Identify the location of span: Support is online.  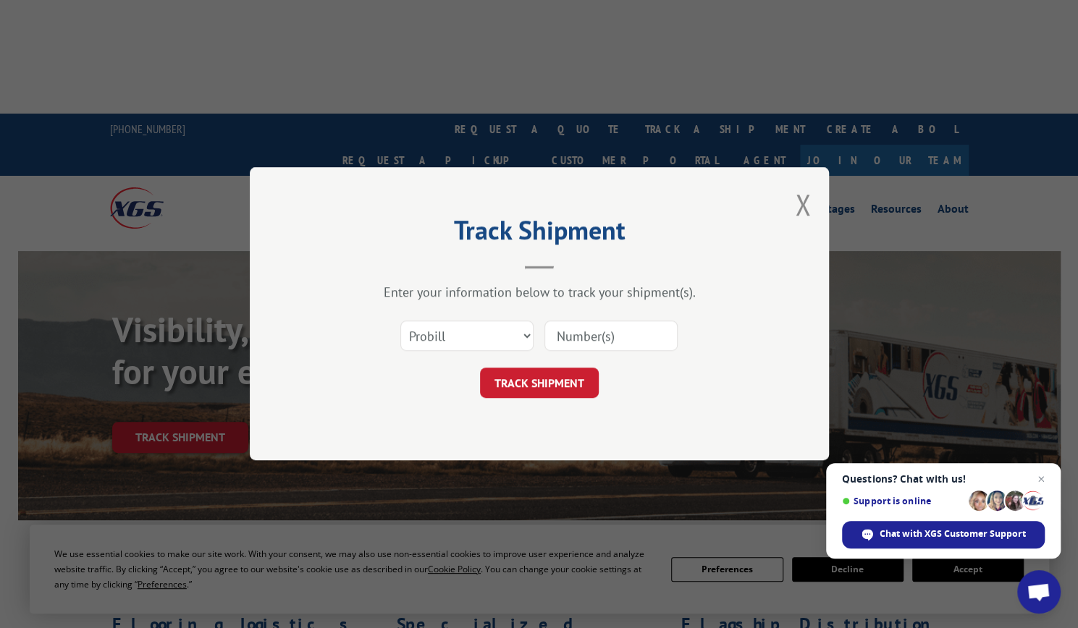
(903, 501).